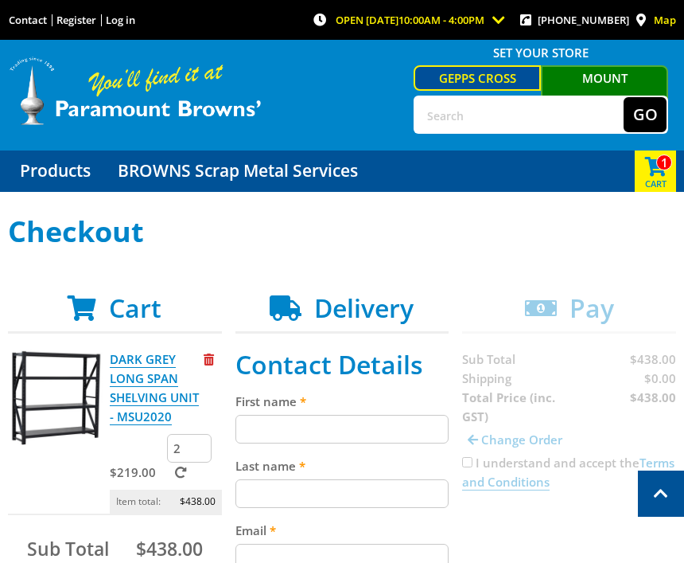  What do you see at coordinates (28, 20) in the screenshot?
I see `a: Go to the Contact page` at bounding box center [28, 20].